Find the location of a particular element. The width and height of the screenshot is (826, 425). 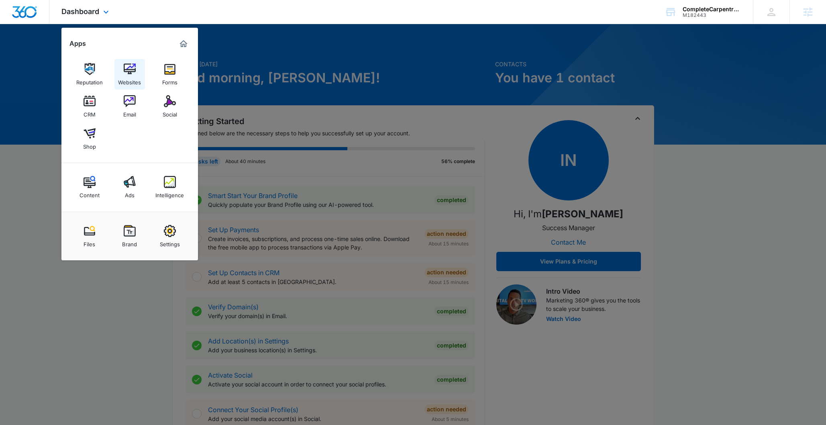

a: Intelligence is located at coordinates (170, 187).